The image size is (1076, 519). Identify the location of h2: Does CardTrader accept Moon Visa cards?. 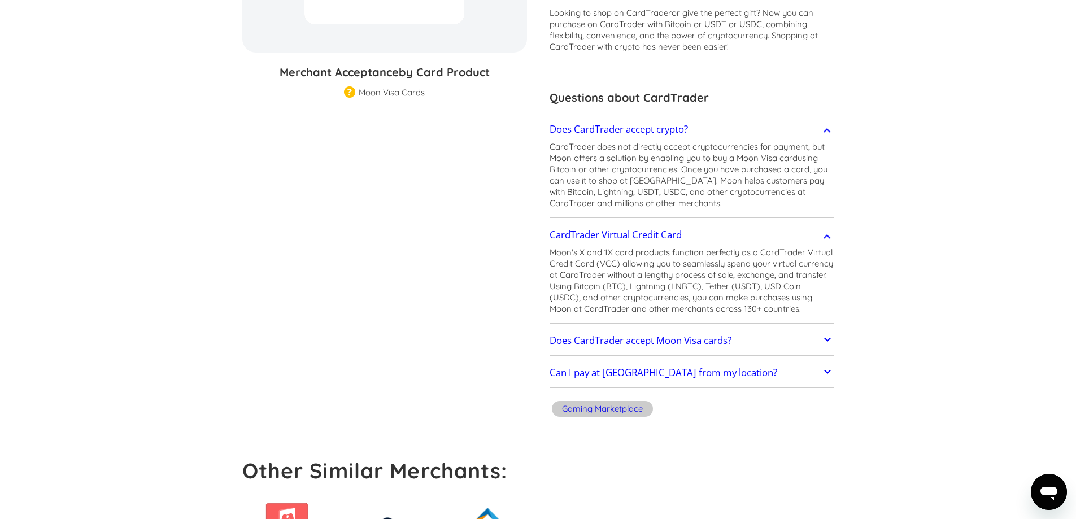
(640, 341).